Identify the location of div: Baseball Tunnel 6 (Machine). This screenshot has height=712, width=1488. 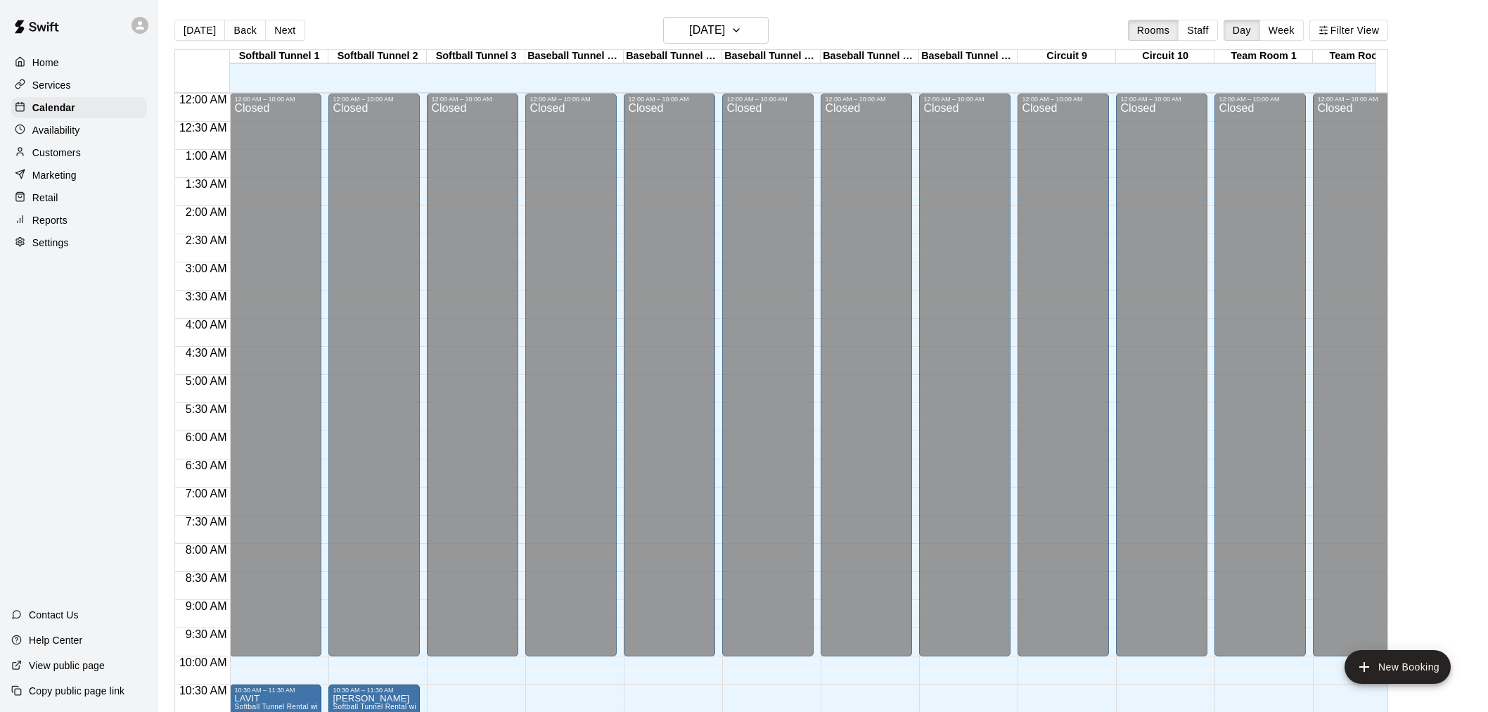
(771, 56).